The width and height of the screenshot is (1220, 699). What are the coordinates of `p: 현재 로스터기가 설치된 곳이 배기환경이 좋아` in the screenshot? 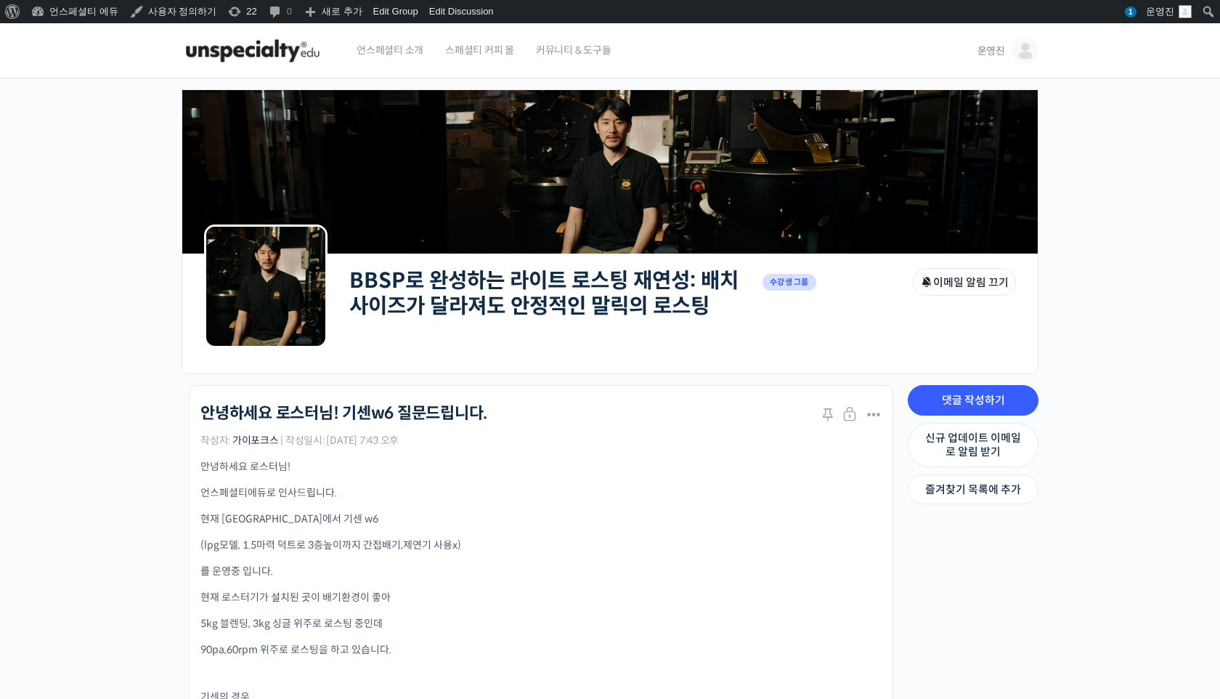 It's located at (541, 597).